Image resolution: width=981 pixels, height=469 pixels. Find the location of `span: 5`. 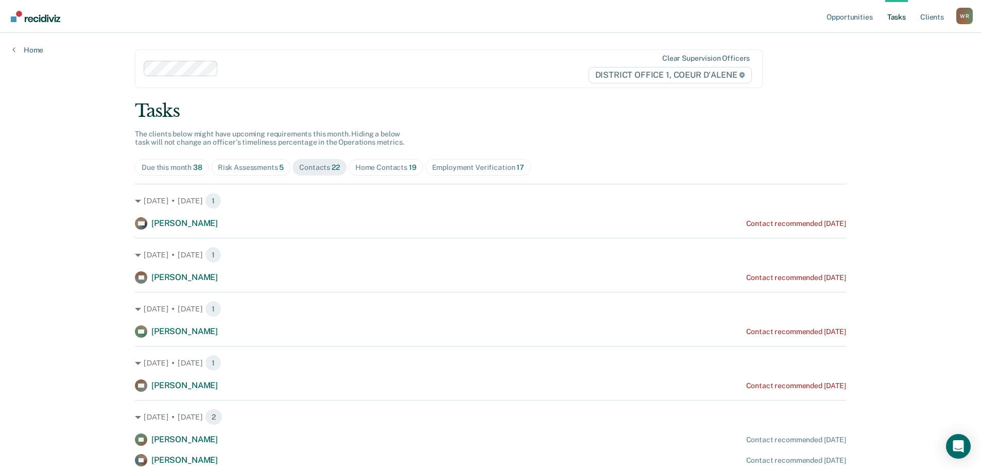

span: 5 is located at coordinates (281, 167).